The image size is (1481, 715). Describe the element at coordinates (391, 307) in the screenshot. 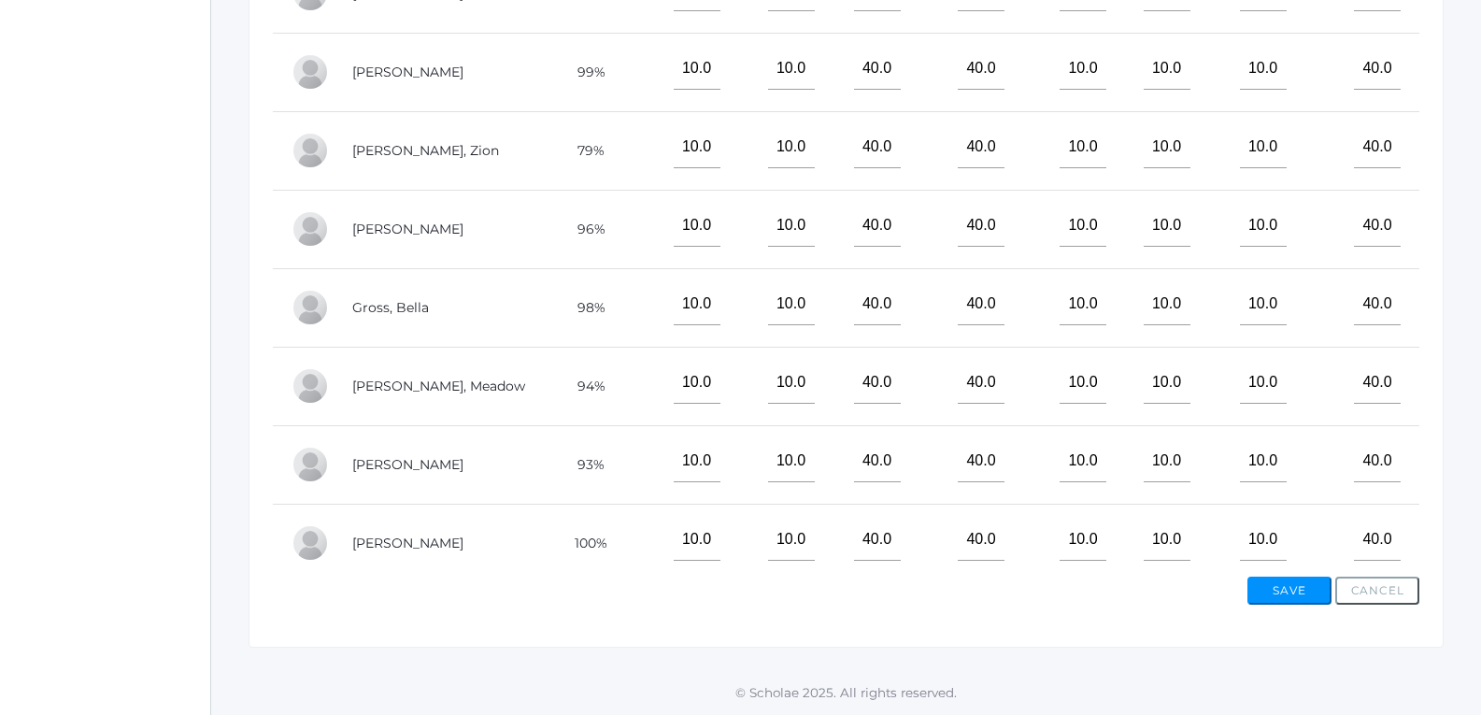

I see `a: Gross, Bella` at that location.